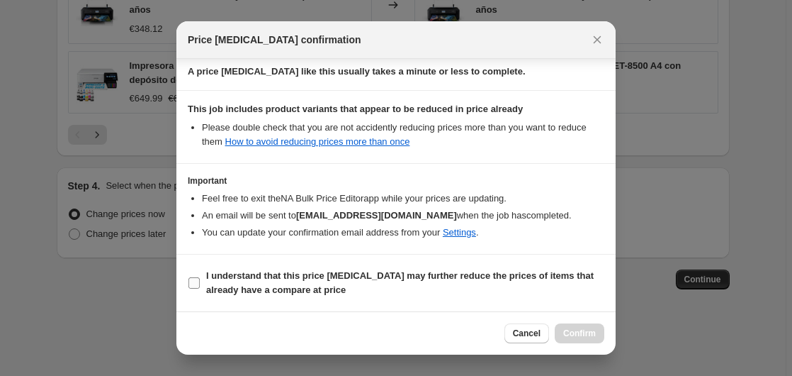 The height and width of the screenshot is (376, 792). I want to click on a: Settings, so click(459, 232).